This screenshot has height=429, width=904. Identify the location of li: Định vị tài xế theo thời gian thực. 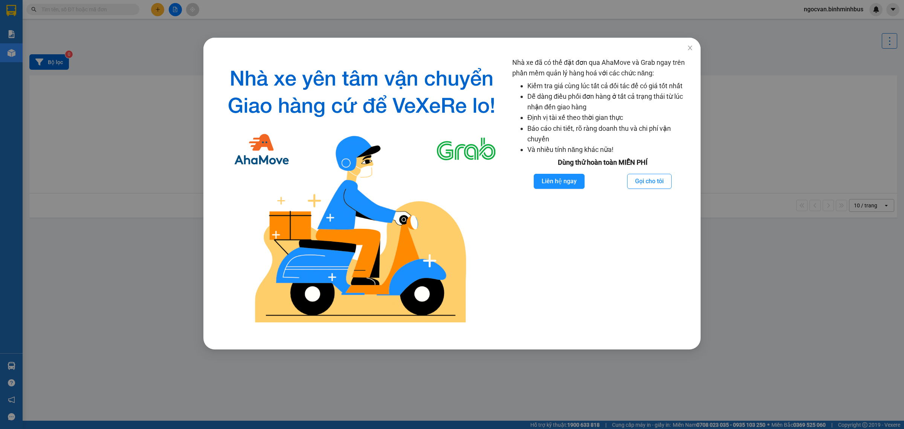
(610, 118).